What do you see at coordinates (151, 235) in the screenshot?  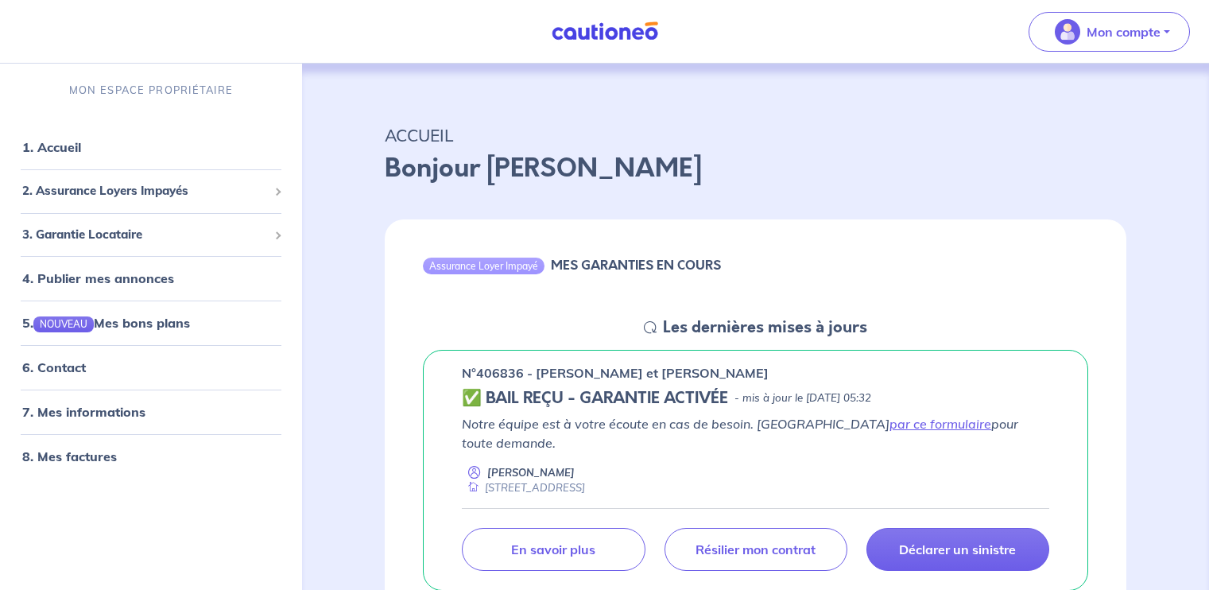 I see `div: 3. Garantie Locataire` at bounding box center [151, 235].